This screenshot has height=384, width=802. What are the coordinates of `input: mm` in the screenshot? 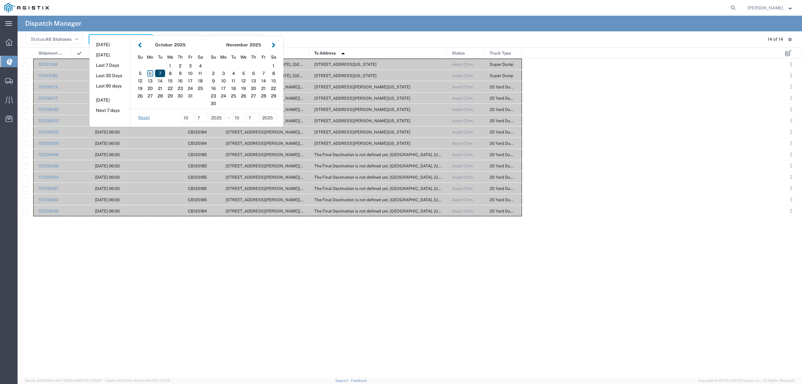 It's located at (239, 118).